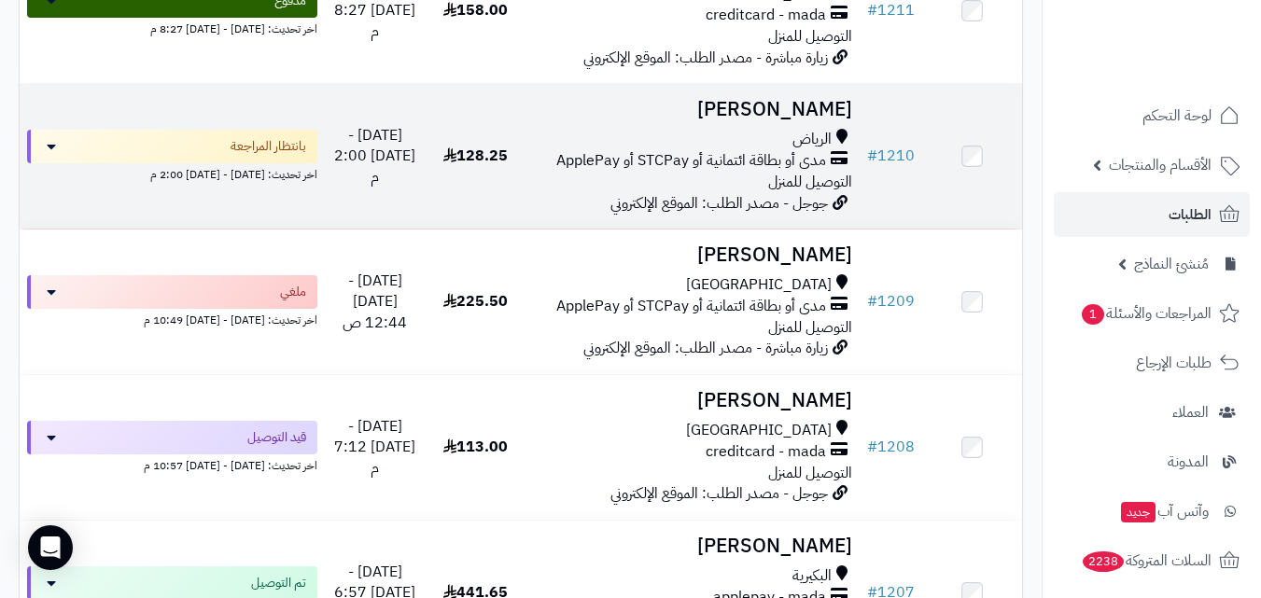 Image resolution: width=1261 pixels, height=598 pixels. I want to click on a: #1209, so click(891, 302).